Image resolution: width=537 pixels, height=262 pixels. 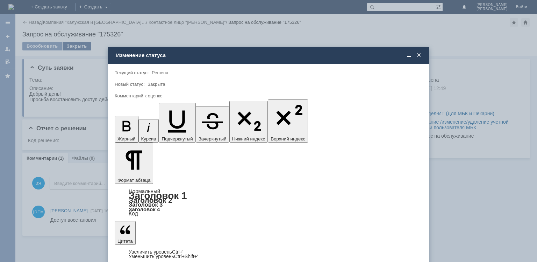 What do you see at coordinates (144, 209) in the screenshot?
I see `a: Заголовок 4` at bounding box center [144, 209].